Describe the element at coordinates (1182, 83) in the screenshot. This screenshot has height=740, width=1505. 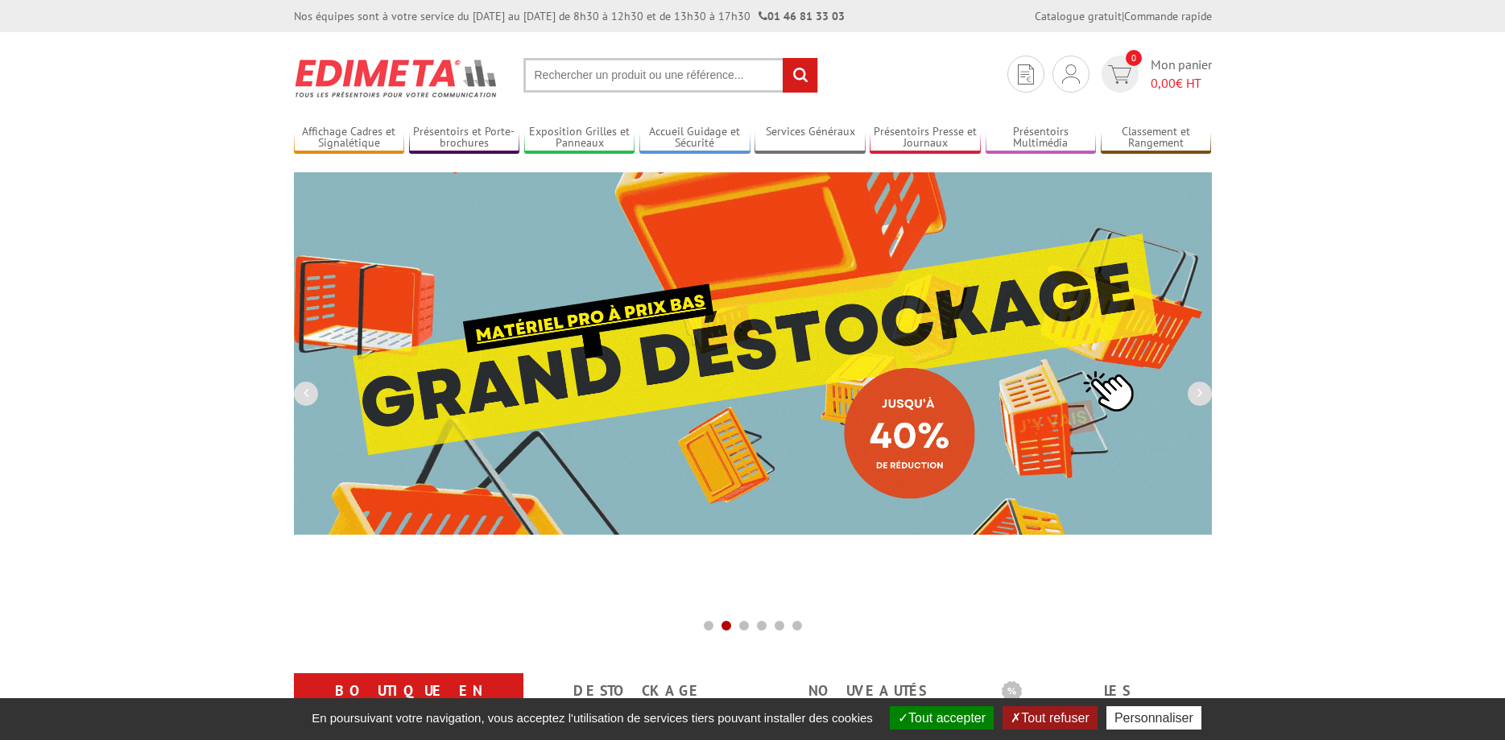
I see `span: € HT` at that location.